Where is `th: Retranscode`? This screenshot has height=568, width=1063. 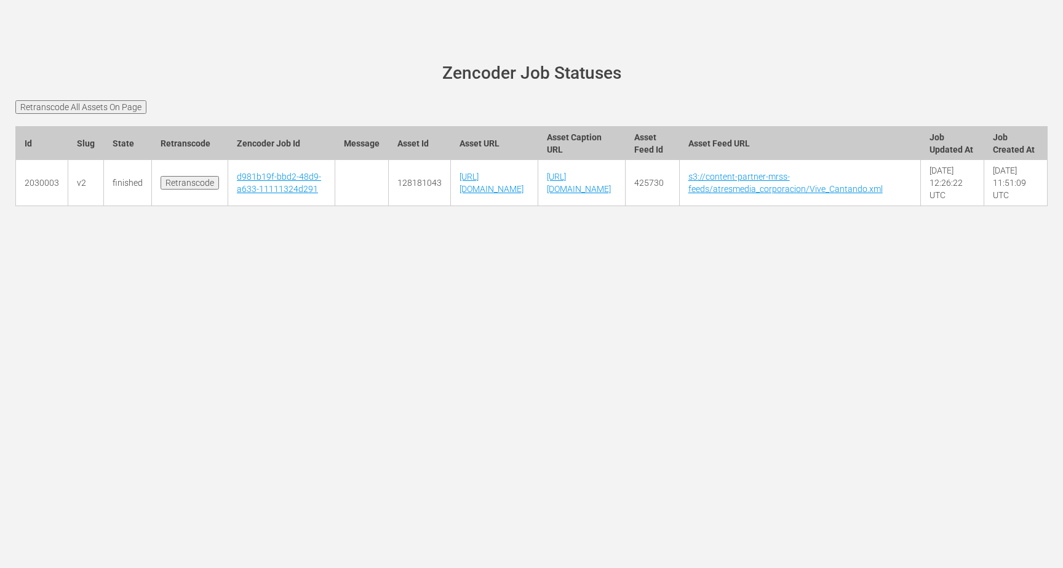 th: Retranscode is located at coordinates (190, 143).